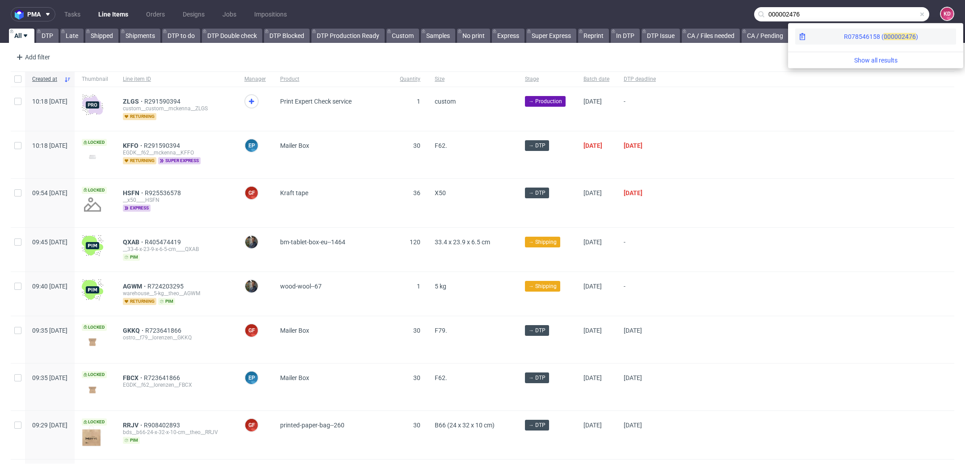 This screenshot has width=965, height=464. I want to click on img: logo, so click(21, 14).